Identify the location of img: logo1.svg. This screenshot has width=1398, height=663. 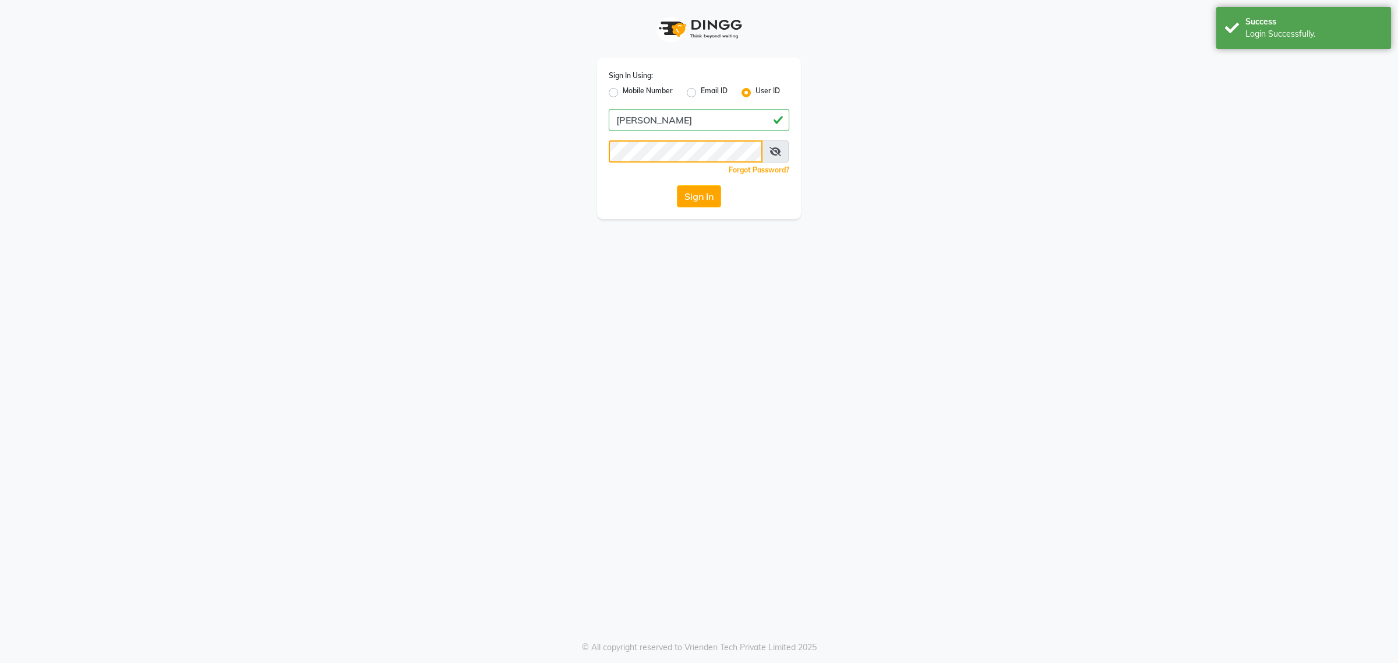
(699, 29).